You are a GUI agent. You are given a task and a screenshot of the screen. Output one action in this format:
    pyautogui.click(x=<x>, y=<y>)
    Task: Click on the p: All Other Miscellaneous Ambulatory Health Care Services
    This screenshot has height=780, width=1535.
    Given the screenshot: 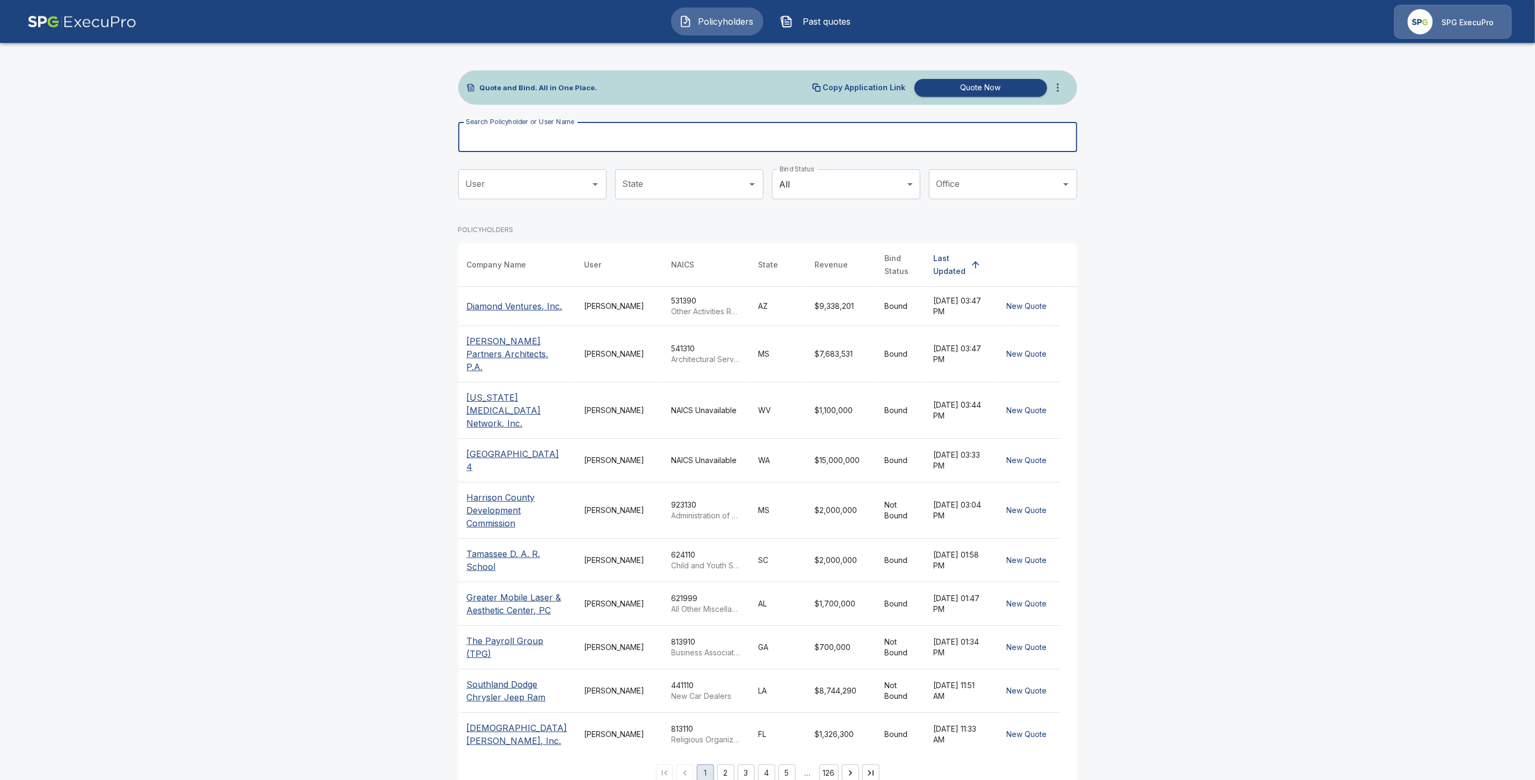 What is the action you would take?
    pyautogui.click(x=707, y=609)
    